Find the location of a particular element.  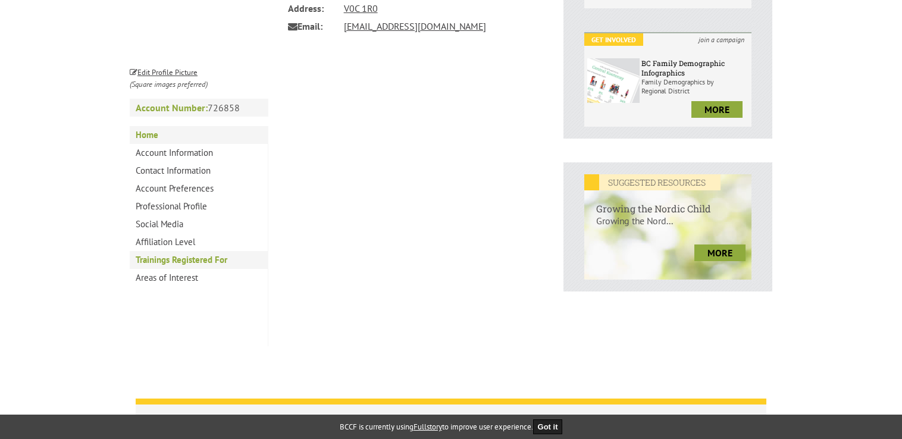

a: Account Preferences is located at coordinates (199, 189).